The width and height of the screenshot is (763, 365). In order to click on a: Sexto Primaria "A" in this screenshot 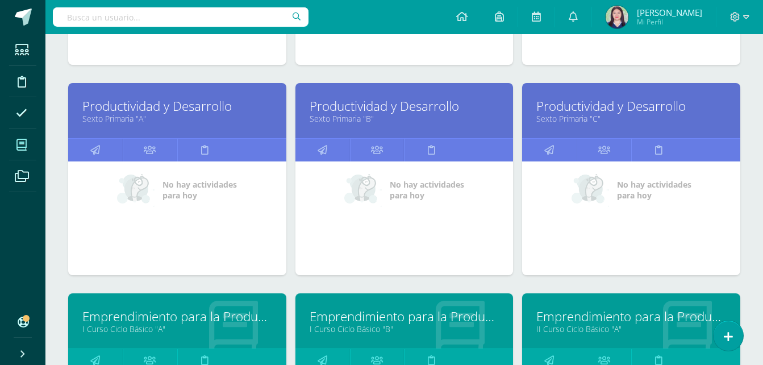, I will do `click(177, 118)`.